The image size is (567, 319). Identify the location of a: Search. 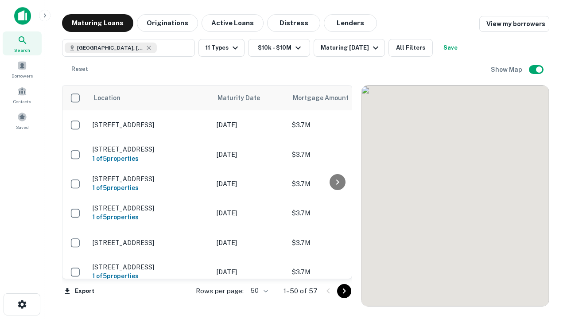
(22, 43).